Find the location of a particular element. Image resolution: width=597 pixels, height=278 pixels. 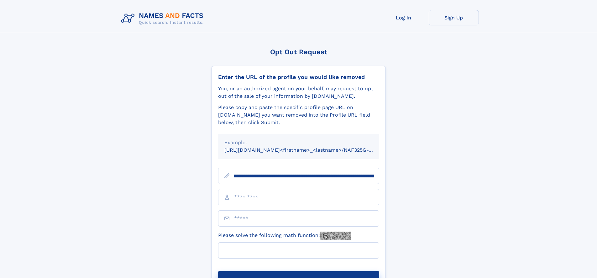

div: Example: is located at coordinates (298, 142).